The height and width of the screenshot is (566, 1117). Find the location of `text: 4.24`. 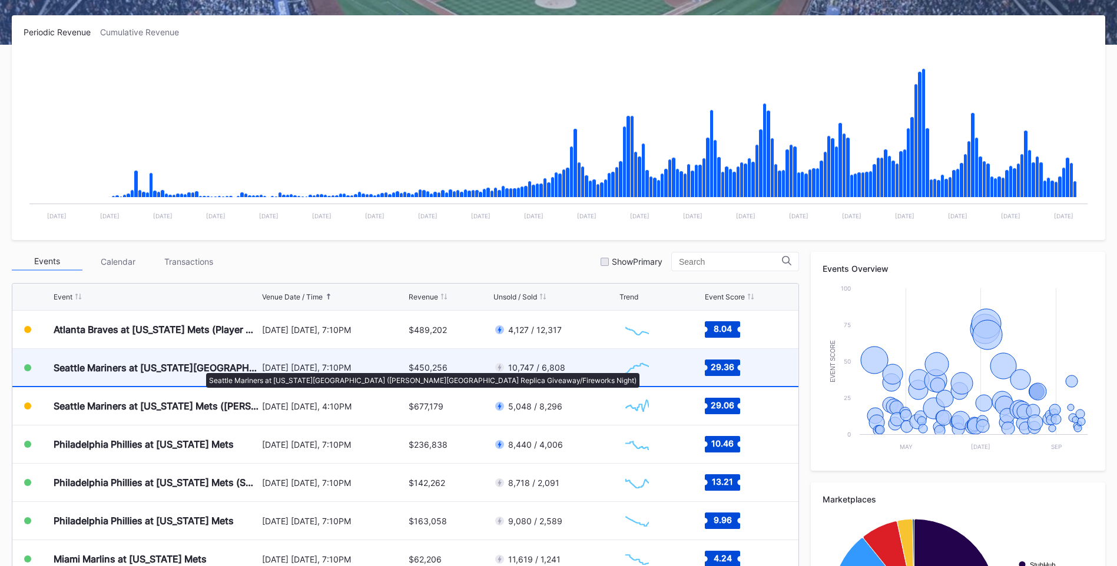

text: 4.24 is located at coordinates (722, 558).